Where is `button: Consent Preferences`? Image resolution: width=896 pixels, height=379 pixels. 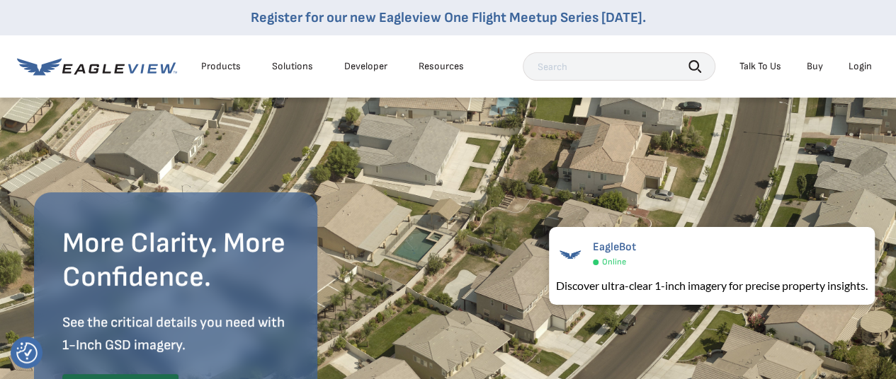 button: Consent Preferences is located at coordinates (27, 353).